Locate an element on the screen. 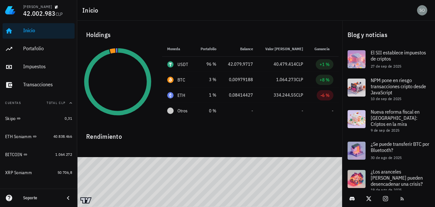 Image resolution: width=435 pixels, height=207 pixels. a: Impuestos is located at coordinates (39, 67).